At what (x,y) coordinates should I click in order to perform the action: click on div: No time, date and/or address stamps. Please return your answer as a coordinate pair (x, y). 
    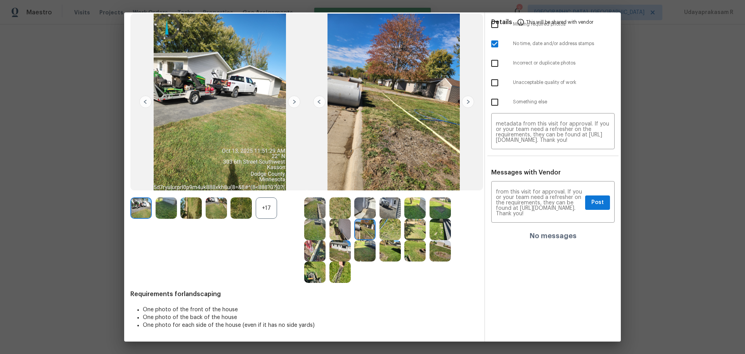
    Looking at the image, I should click on (553, 44).